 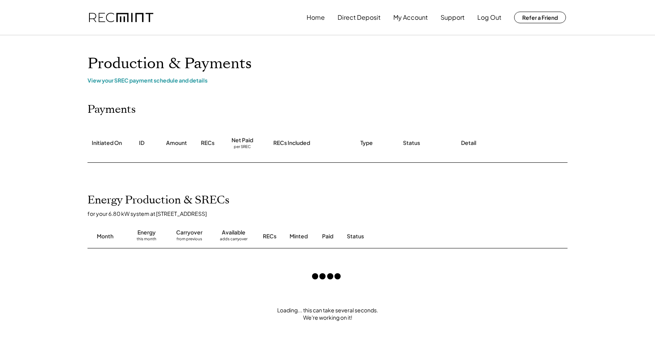 What do you see at coordinates (242, 140) in the screenshot?
I see `div: Net Paid` at bounding box center [242, 140].